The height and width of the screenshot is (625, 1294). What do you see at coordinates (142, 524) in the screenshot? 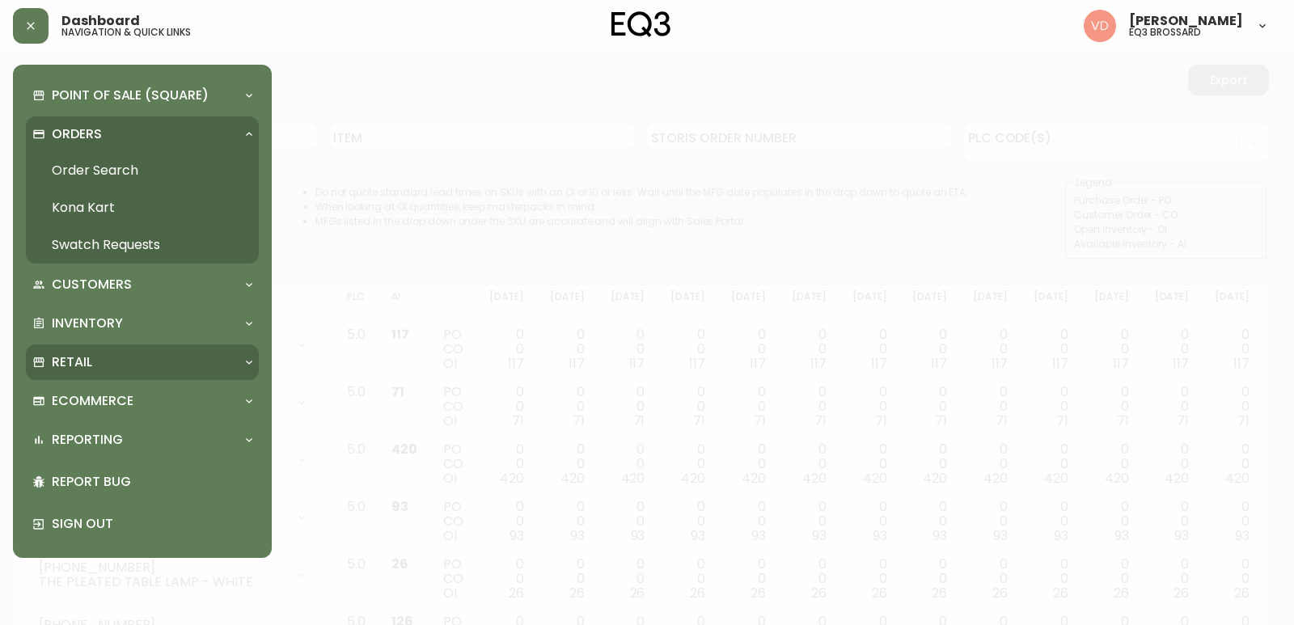
I see `div: Sign Out` at bounding box center [142, 524].